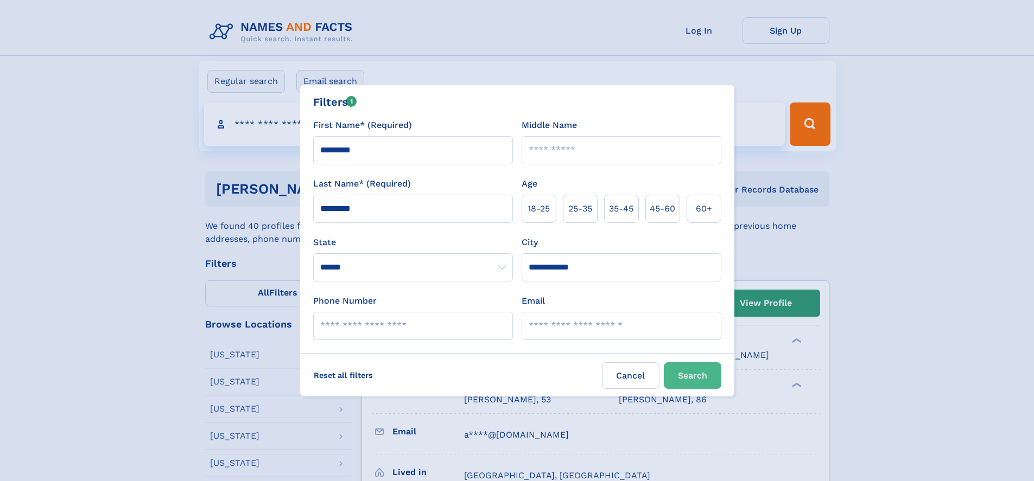 This screenshot has width=1034, height=481. Describe the element at coordinates (530, 243) in the screenshot. I see `label: City` at that location.